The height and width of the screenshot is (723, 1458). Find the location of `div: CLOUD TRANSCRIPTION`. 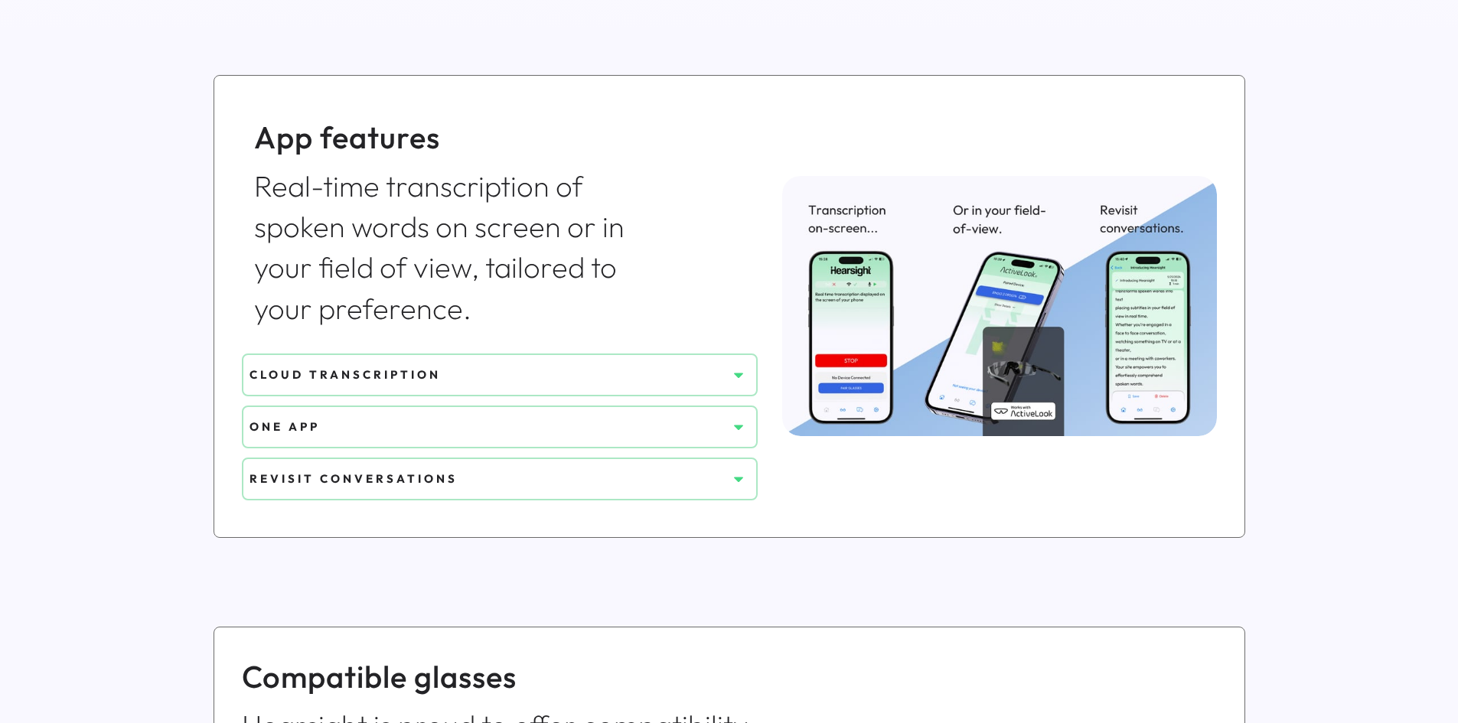

div: CLOUD TRANSCRIPTION is located at coordinates (488, 374).